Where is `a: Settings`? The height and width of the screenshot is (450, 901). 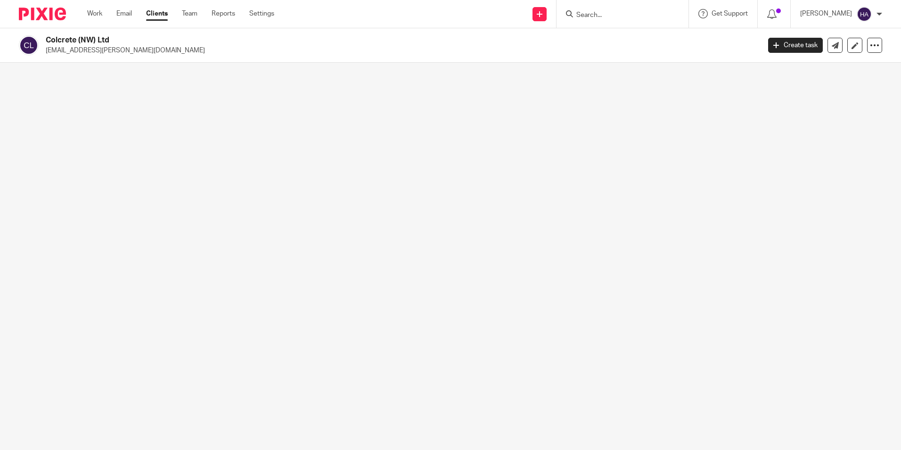
a: Settings is located at coordinates (262, 14).